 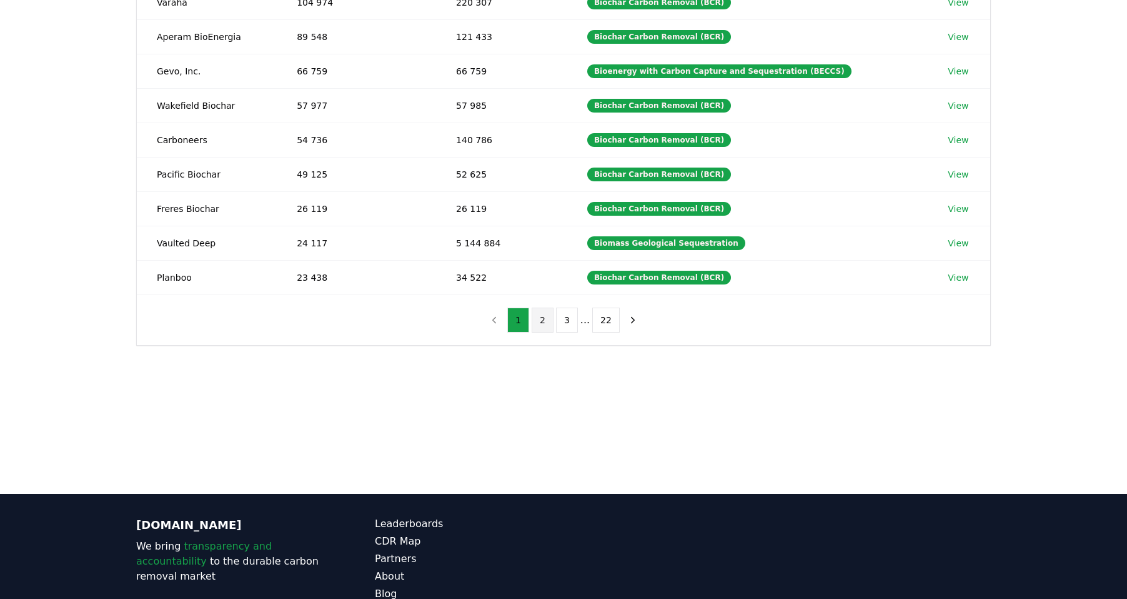 I want to click on td: Gevo, Inc., so click(x=207, y=71).